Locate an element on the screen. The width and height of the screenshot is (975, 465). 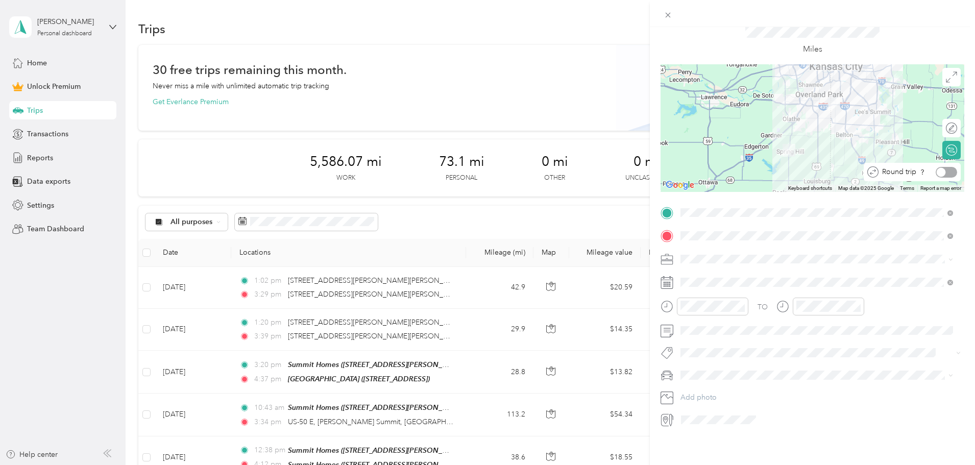
div: TO is located at coordinates (763, 307).